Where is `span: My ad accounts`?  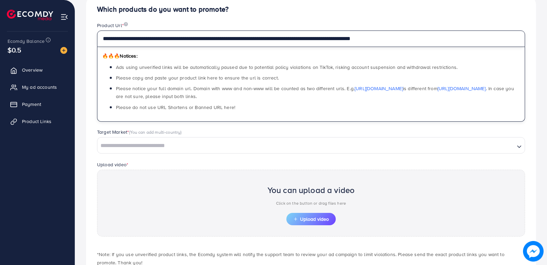
span: My ad accounts is located at coordinates (39, 87).